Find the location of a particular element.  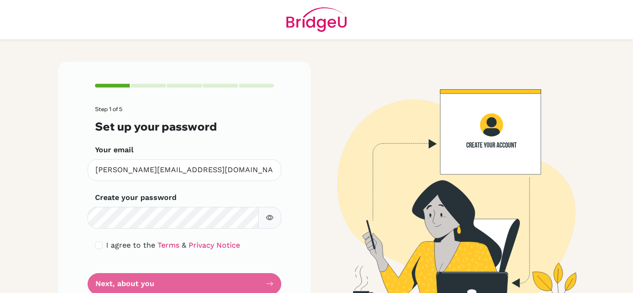

label: Create your password is located at coordinates (136, 198).